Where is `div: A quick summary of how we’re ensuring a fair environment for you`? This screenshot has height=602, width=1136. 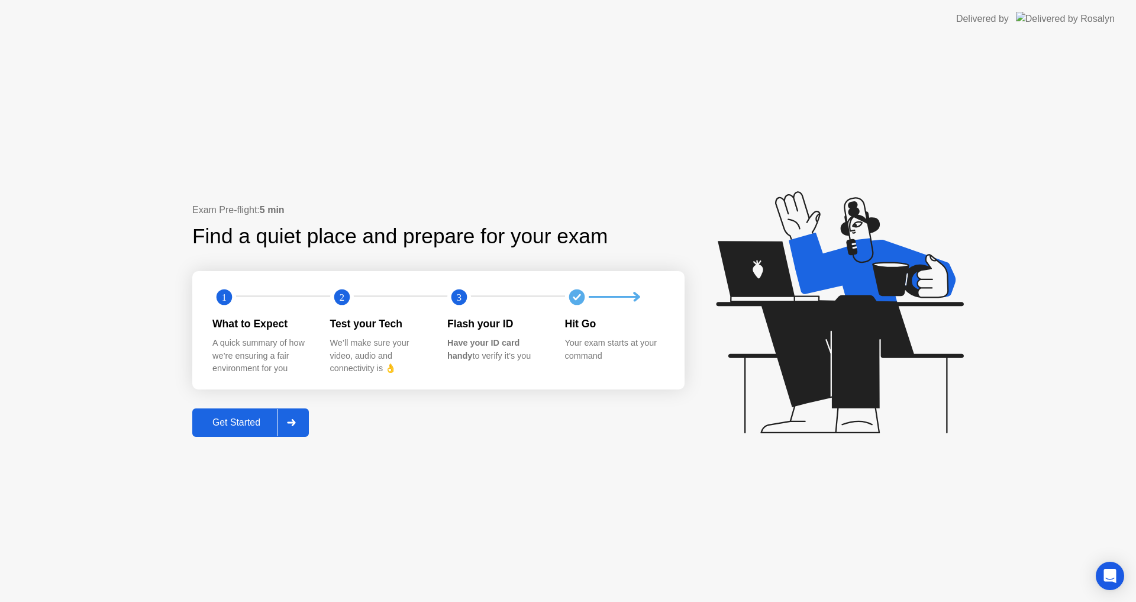
div: A quick summary of how we’re ensuring a fair environment for you is located at coordinates (262, 356).